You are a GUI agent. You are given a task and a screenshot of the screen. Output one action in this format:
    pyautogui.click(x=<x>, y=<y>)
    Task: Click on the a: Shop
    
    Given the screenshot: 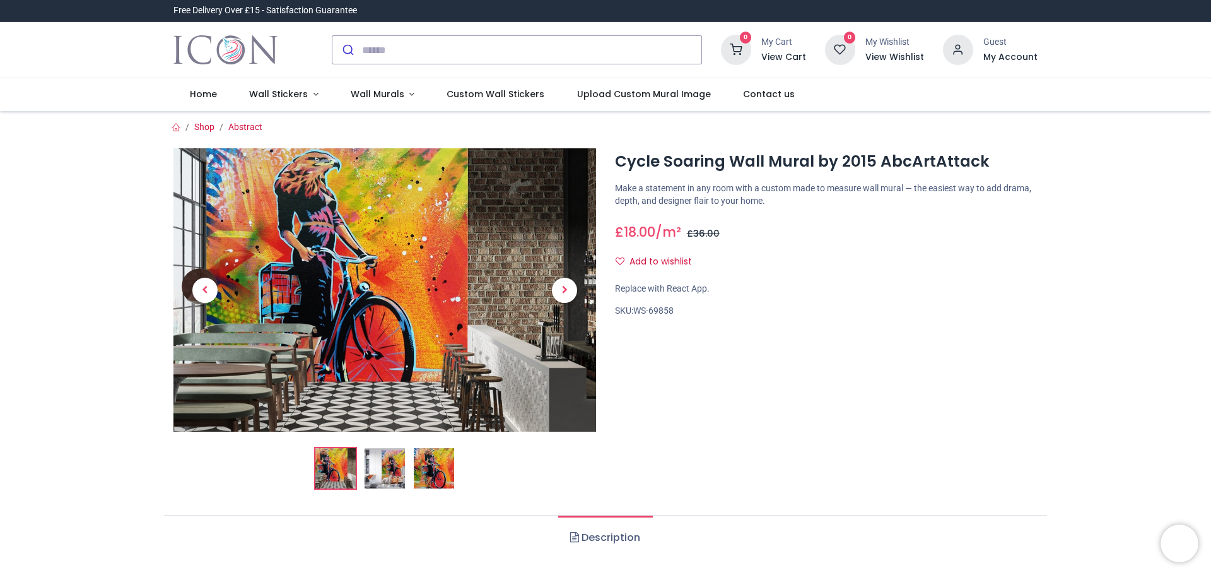 What is the action you would take?
    pyautogui.click(x=204, y=127)
    